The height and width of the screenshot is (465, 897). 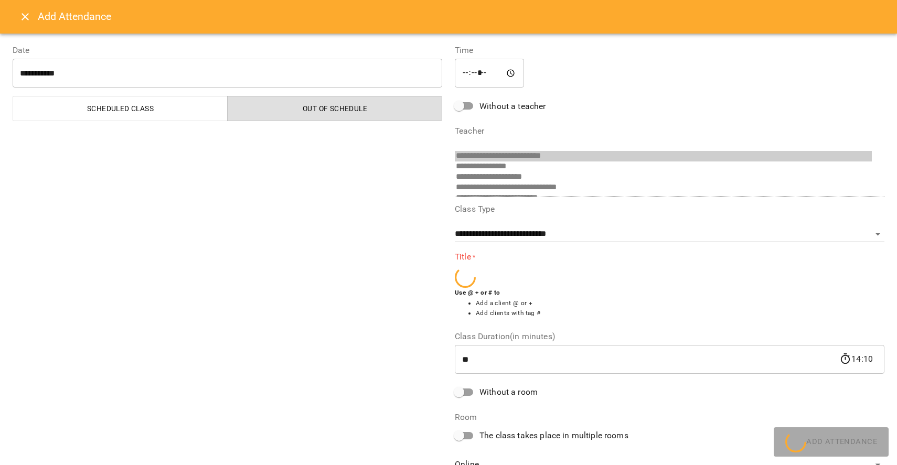 I want to click on label: Class Type, so click(x=669, y=209).